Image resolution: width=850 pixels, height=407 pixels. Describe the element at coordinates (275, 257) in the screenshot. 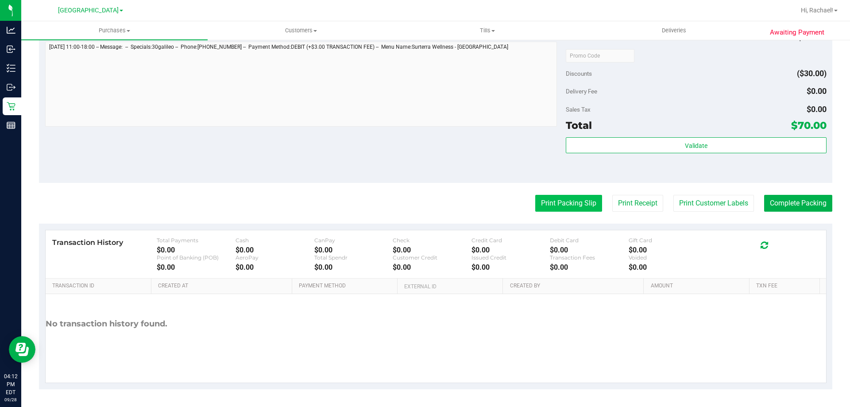

I see `div: AeroPay` at that location.